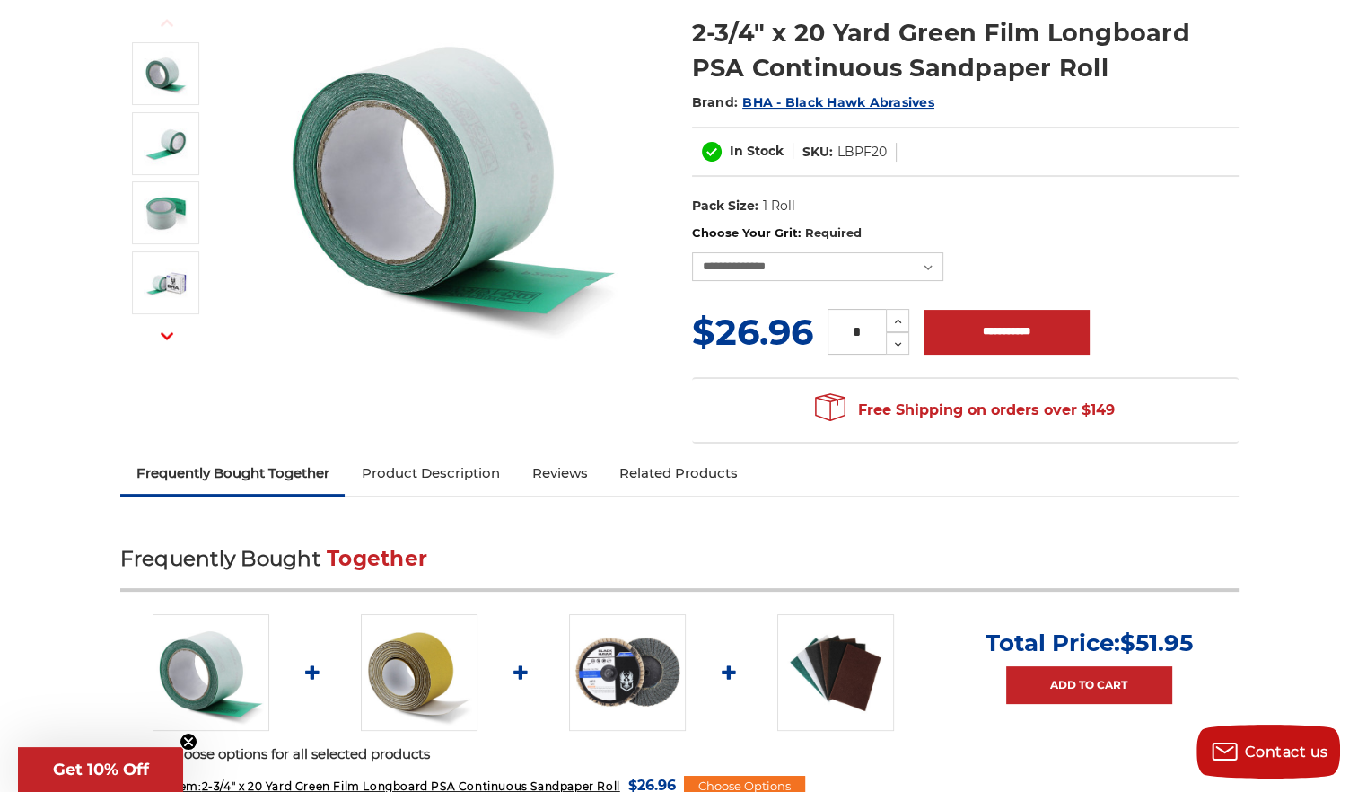 The height and width of the screenshot is (792, 1358). I want to click on span: BHA - Black Hawk Abrasives, so click(838, 102).